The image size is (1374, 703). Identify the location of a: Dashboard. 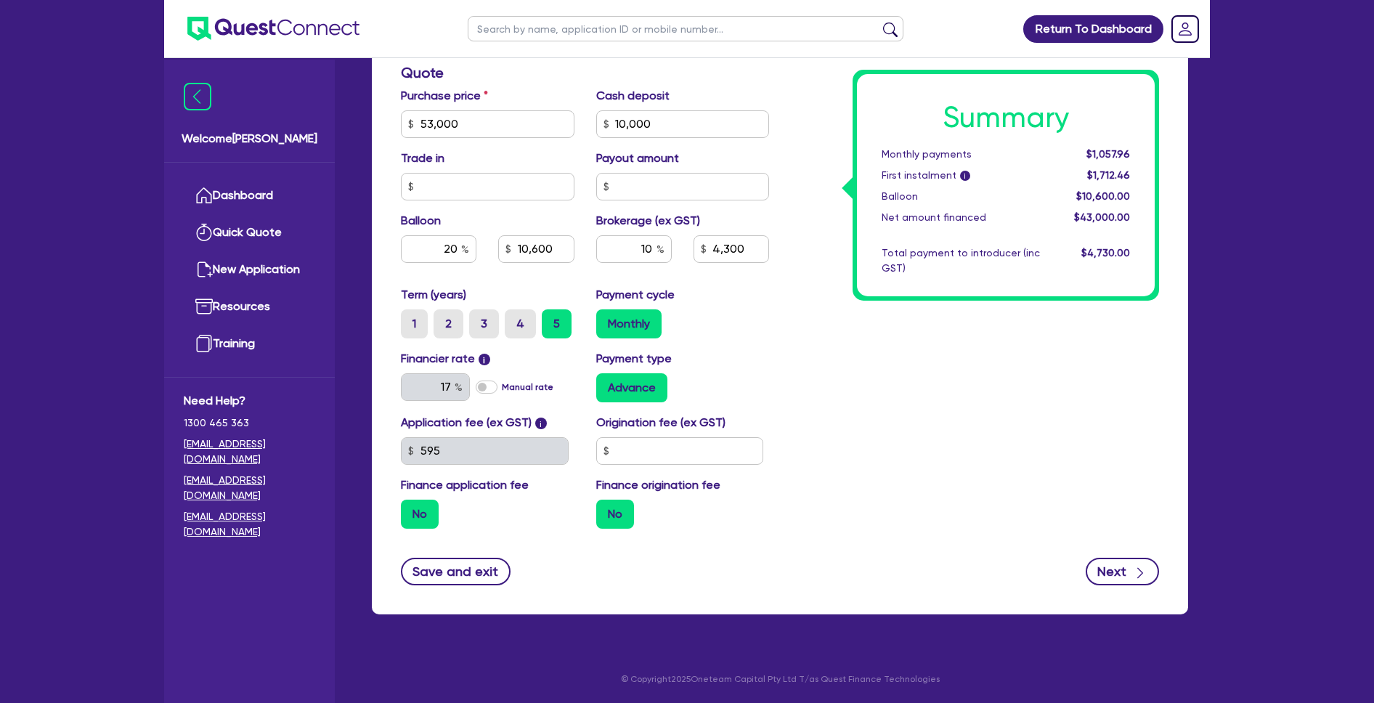
(249, 195).